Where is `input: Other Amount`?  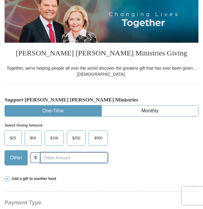
input: Other Amount is located at coordinates (74, 158).